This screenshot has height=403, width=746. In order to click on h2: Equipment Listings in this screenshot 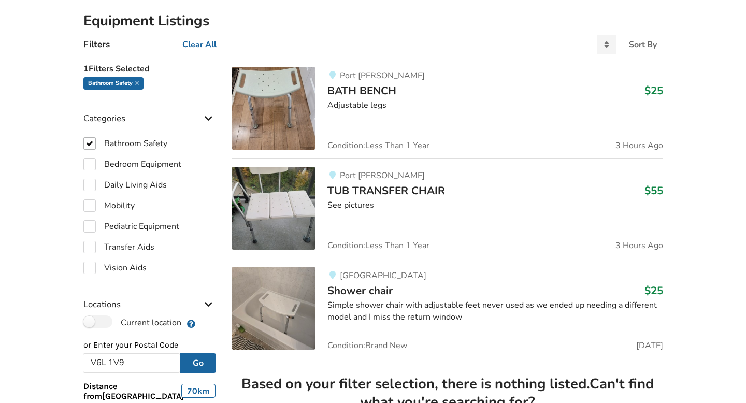, I will do `click(373, 21)`.